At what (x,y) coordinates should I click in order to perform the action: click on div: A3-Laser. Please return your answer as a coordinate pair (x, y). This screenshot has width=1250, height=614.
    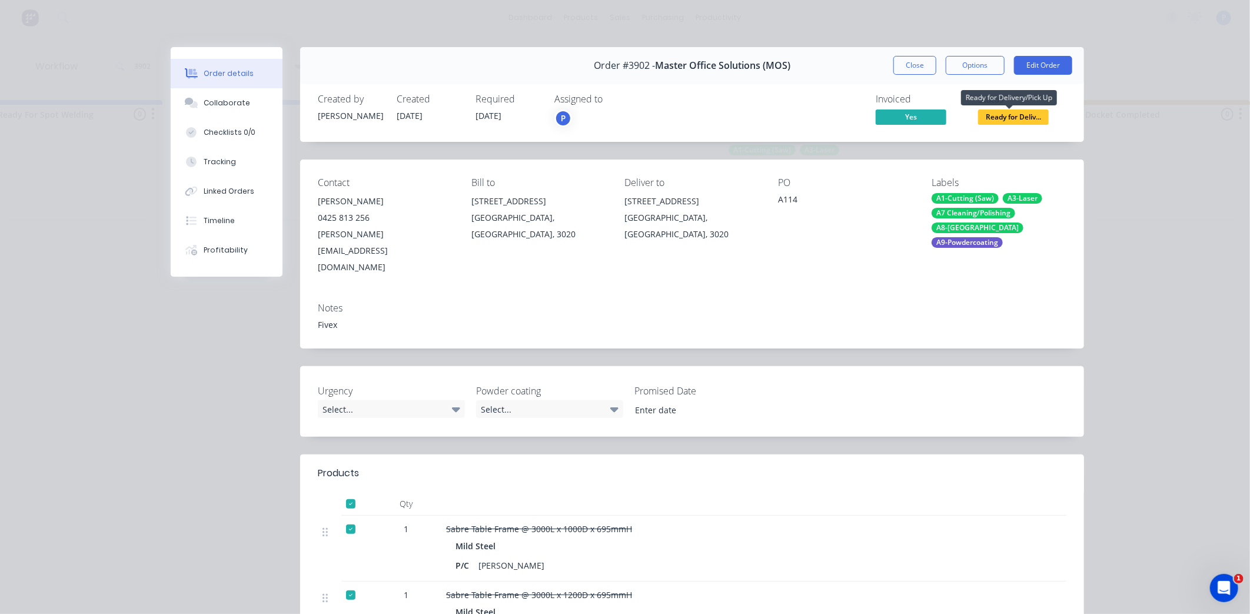
    Looking at the image, I should click on (1022, 198).